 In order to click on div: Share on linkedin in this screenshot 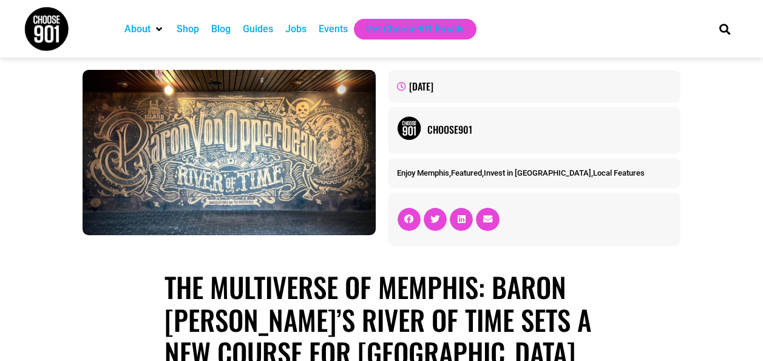, I will do `click(461, 219)`.